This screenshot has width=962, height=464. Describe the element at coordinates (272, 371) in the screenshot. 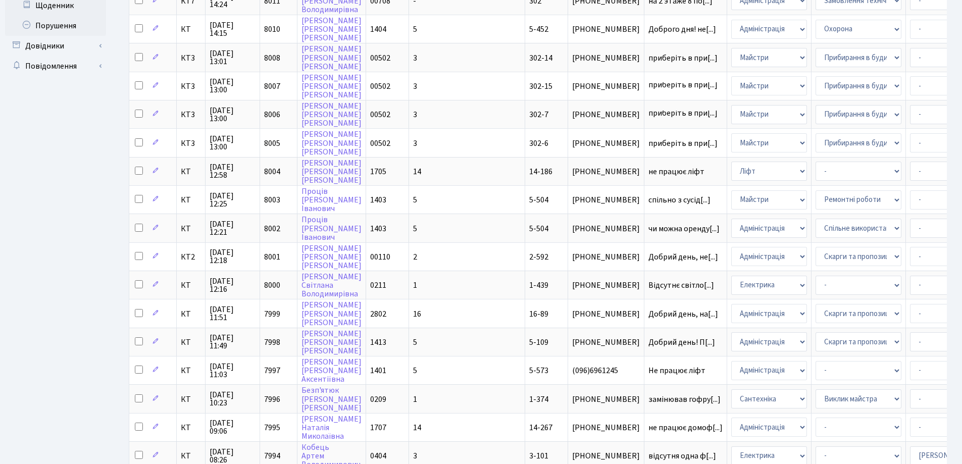

I see `span: 7997` at that location.